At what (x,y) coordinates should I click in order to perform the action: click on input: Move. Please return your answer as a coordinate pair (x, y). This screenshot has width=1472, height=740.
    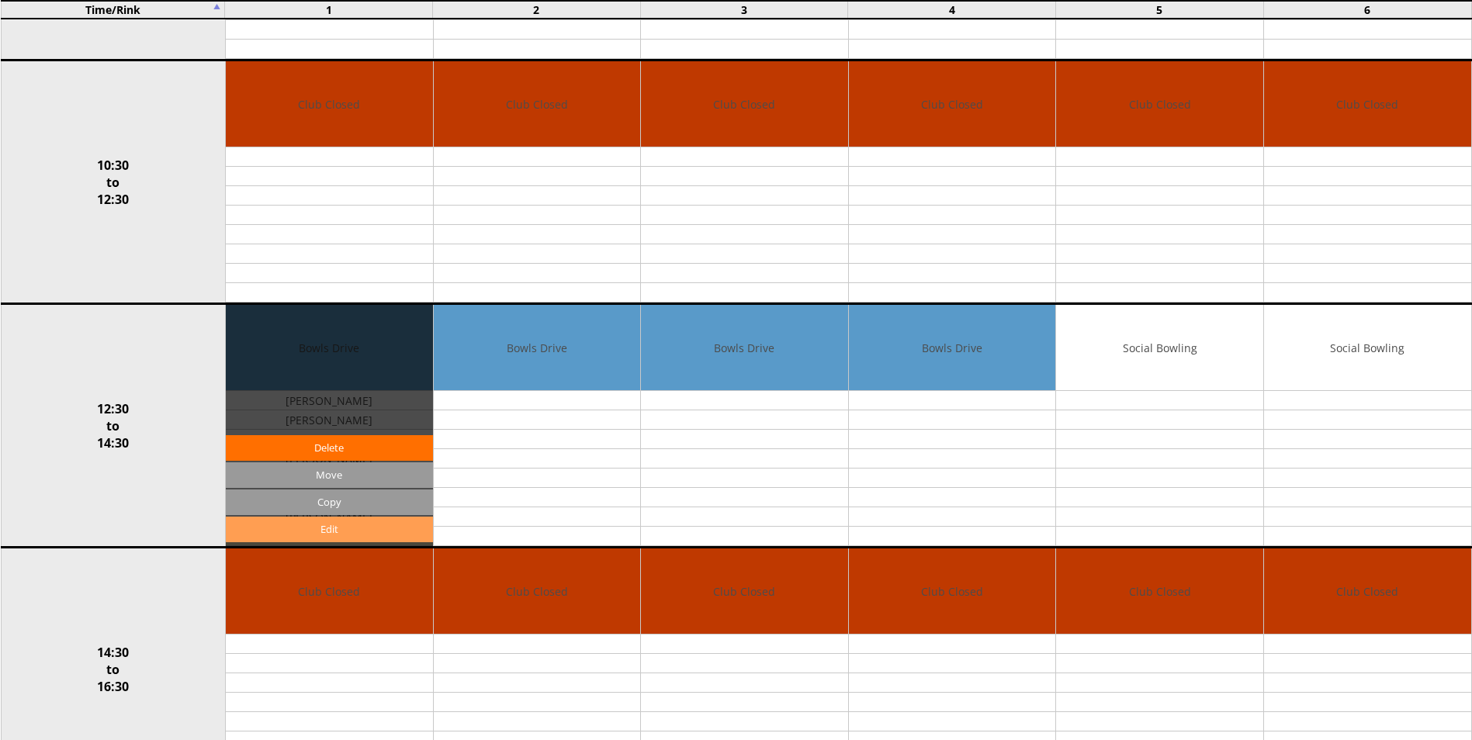
    Looking at the image, I should click on (329, 475).